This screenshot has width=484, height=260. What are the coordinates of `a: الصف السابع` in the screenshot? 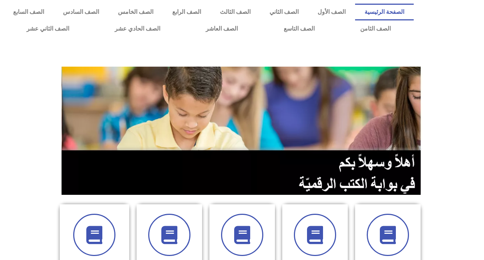 It's located at (28, 12).